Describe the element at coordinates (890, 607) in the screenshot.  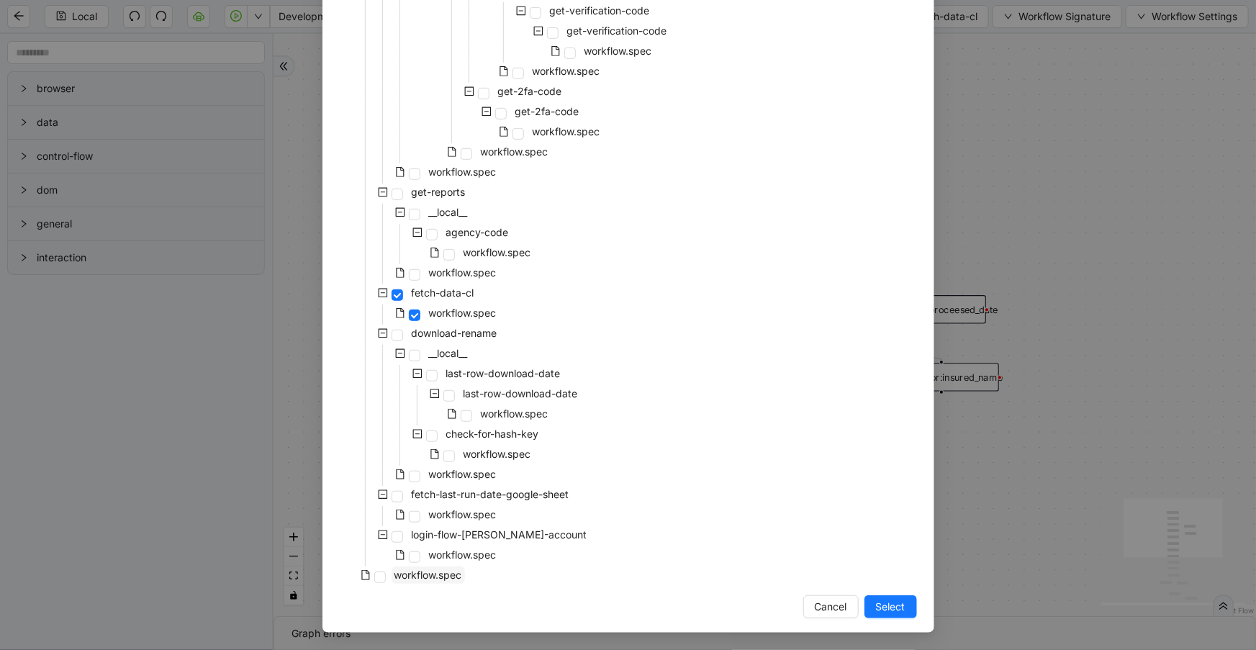
I see `button: Select` at that location.